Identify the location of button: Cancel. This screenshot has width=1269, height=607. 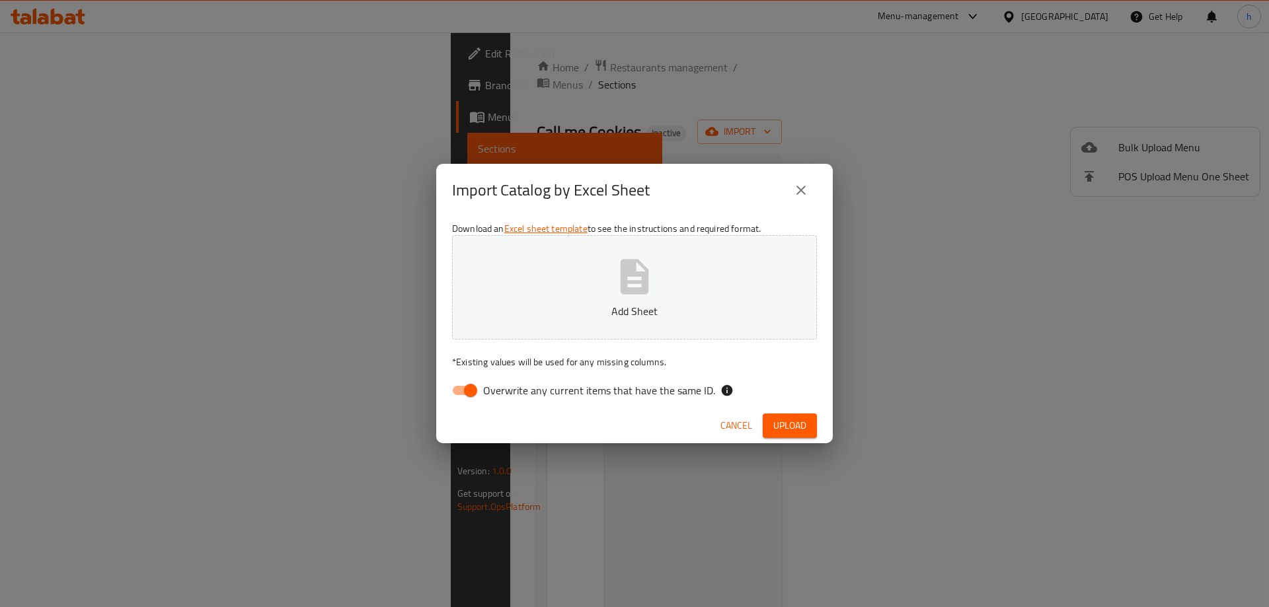
(736, 426).